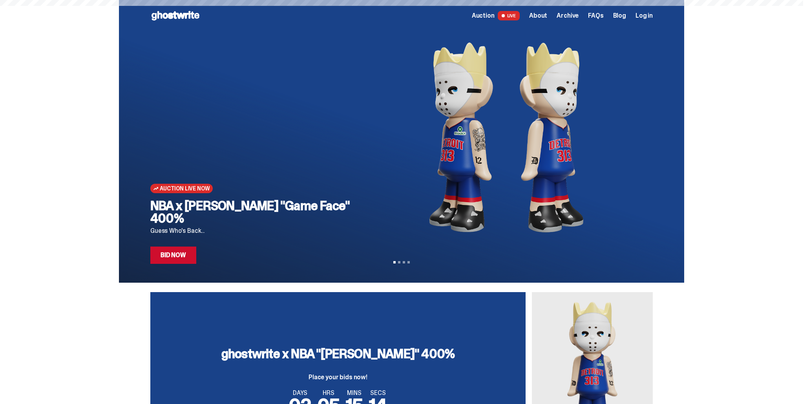 The width and height of the screenshot is (809, 404). Describe the element at coordinates (509, 16) in the screenshot. I see `span: LIVE` at that location.